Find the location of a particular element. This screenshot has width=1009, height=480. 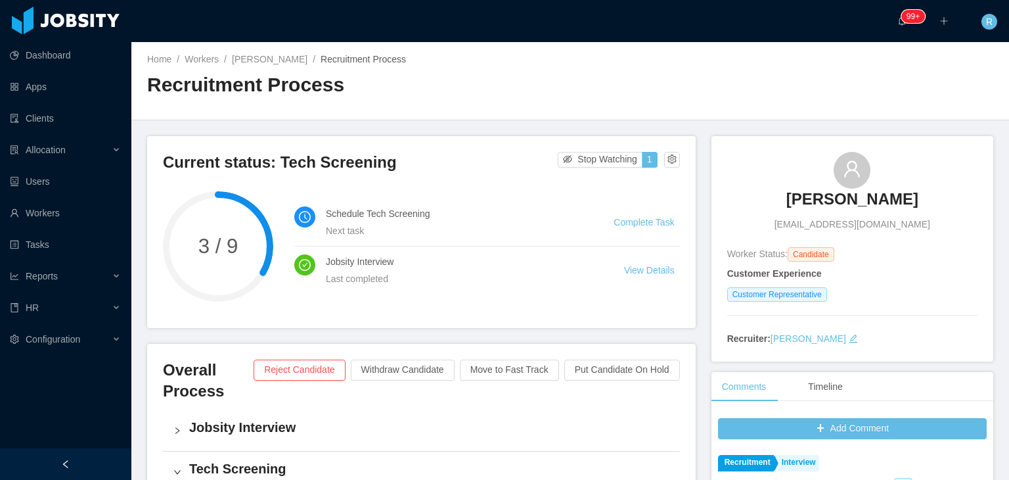

a: icon: appstoreApps is located at coordinates (65, 87).